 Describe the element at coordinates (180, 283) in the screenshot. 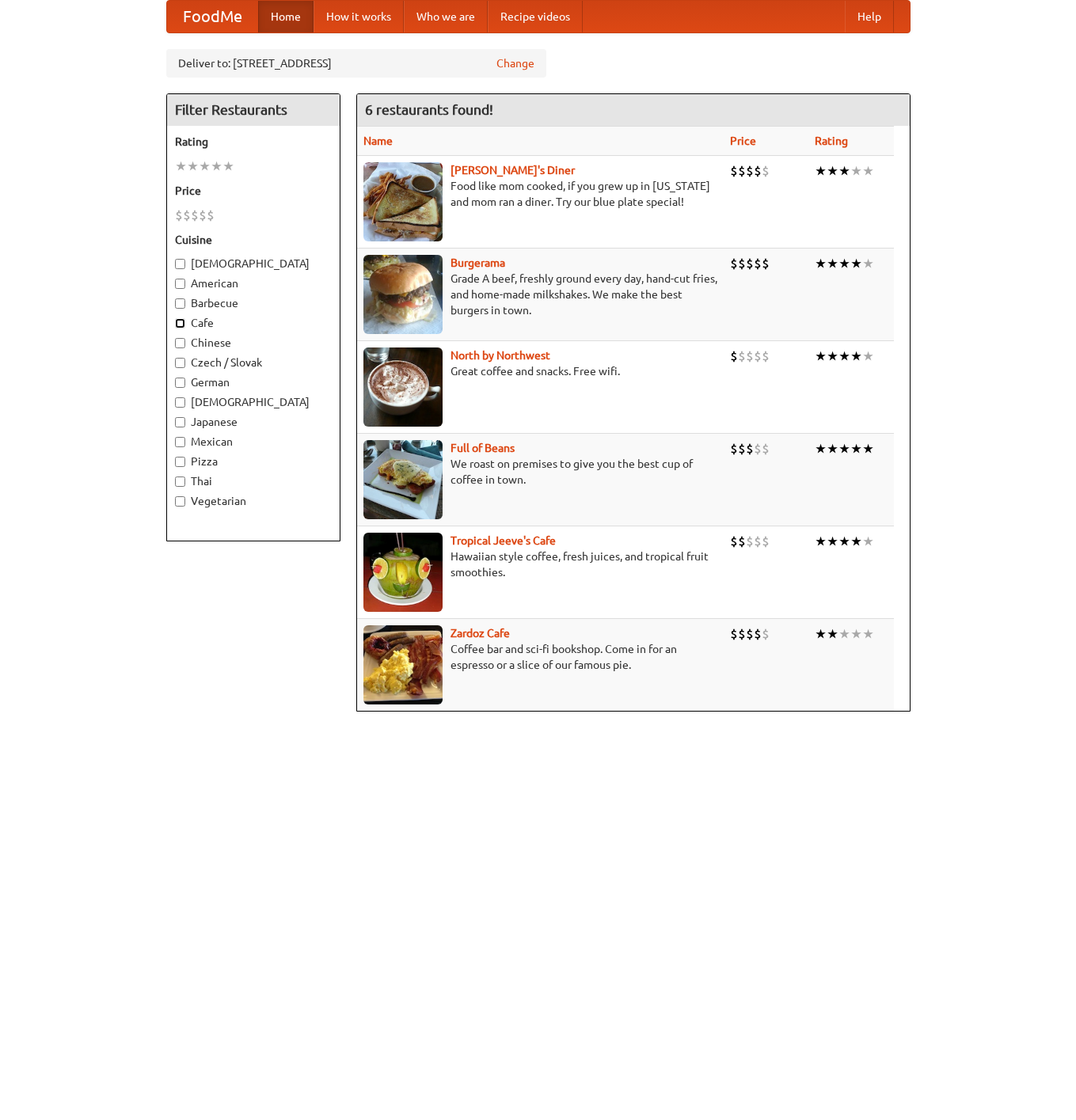

I see `input: American` at that location.